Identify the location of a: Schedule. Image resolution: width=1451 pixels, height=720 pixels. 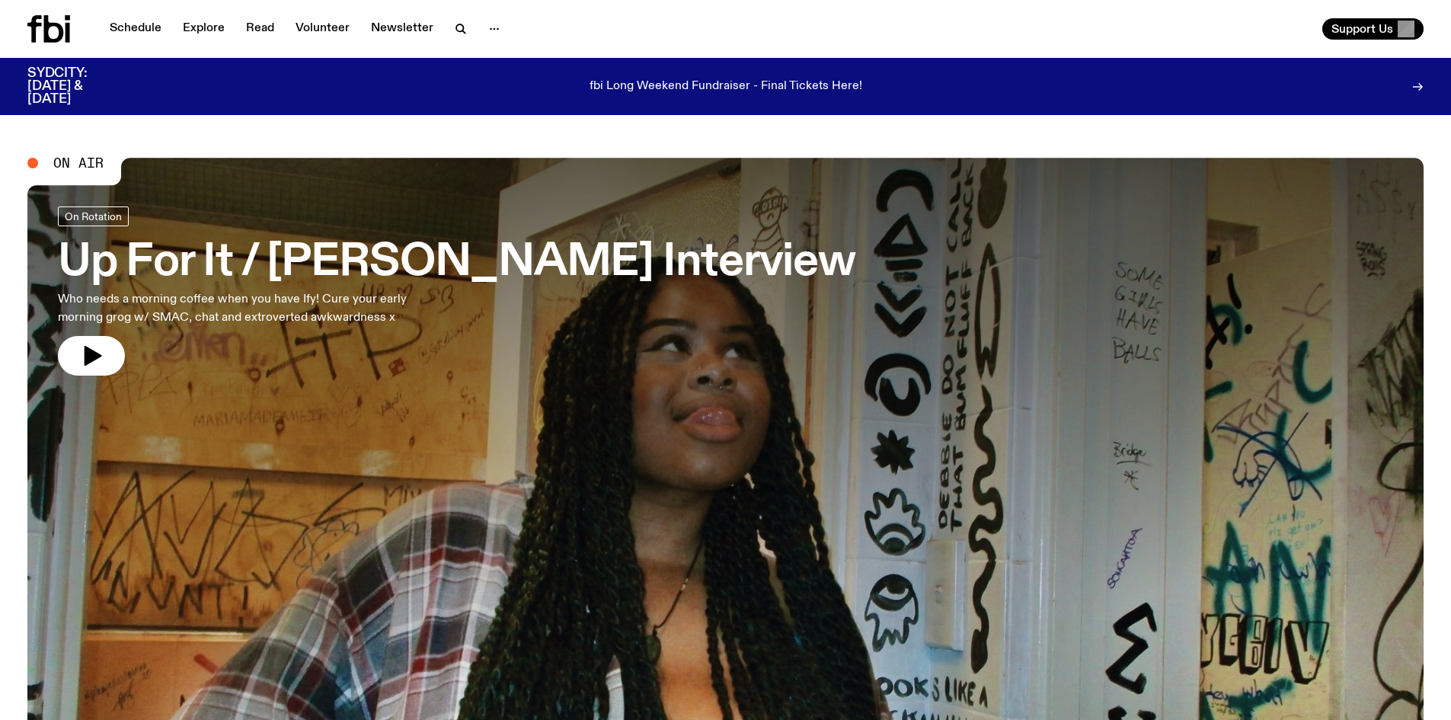
(136, 29).